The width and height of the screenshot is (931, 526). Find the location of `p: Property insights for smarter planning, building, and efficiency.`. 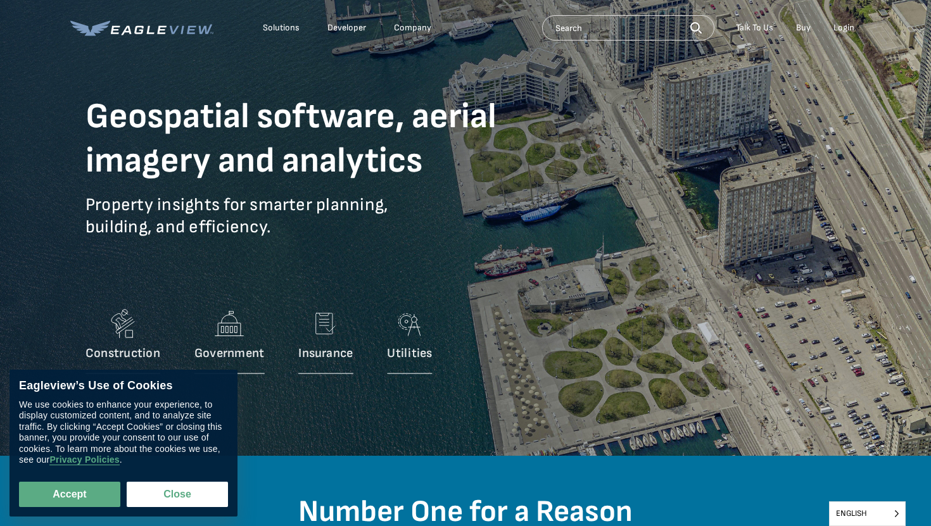

p: Property insights for smarter planning, building, and efficiency. is located at coordinates (313, 225).